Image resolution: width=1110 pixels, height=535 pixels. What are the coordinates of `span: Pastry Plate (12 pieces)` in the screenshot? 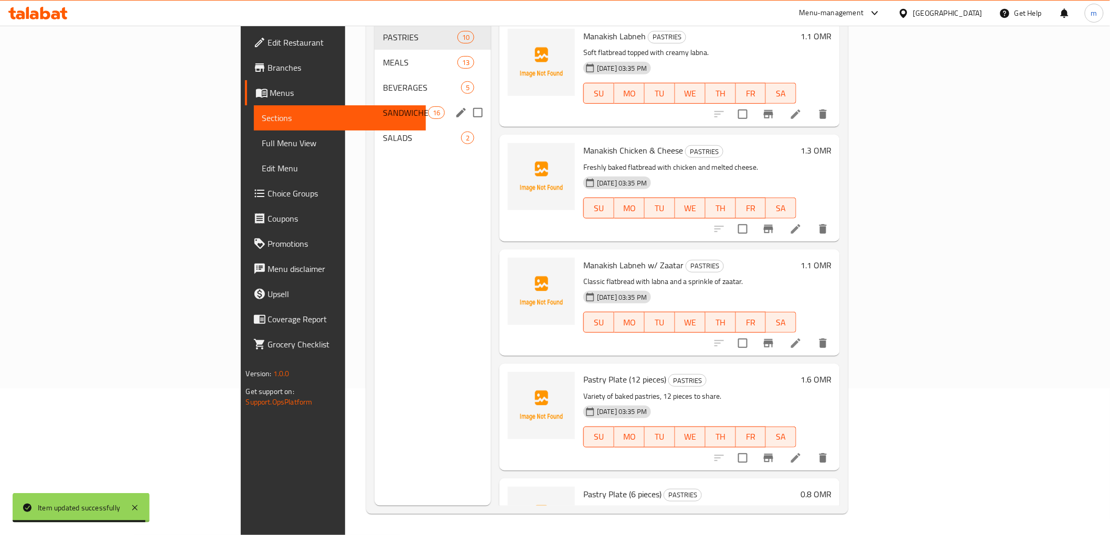 It's located at (625, 380).